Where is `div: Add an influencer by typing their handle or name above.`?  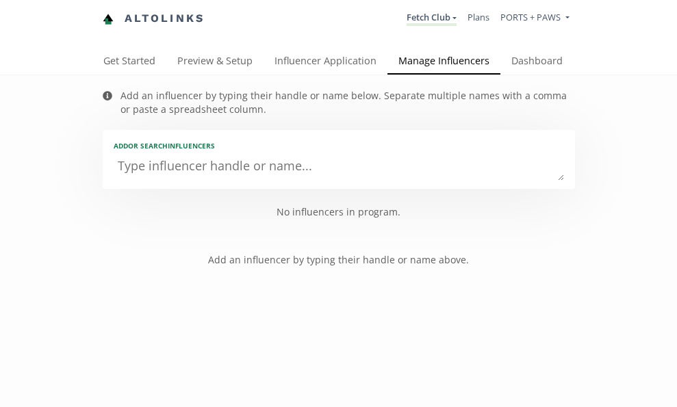
div: Add an influencer by typing their handle or name above. is located at coordinates (339, 260).